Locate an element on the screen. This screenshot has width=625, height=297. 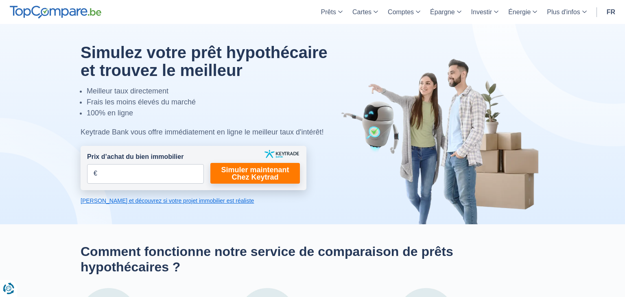
img: image-hero is located at coordinates (442, 141).